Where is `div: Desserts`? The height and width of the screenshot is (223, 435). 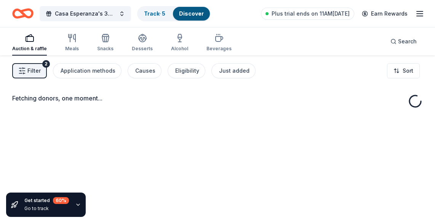
div: Desserts is located at coordinates (142, 49).